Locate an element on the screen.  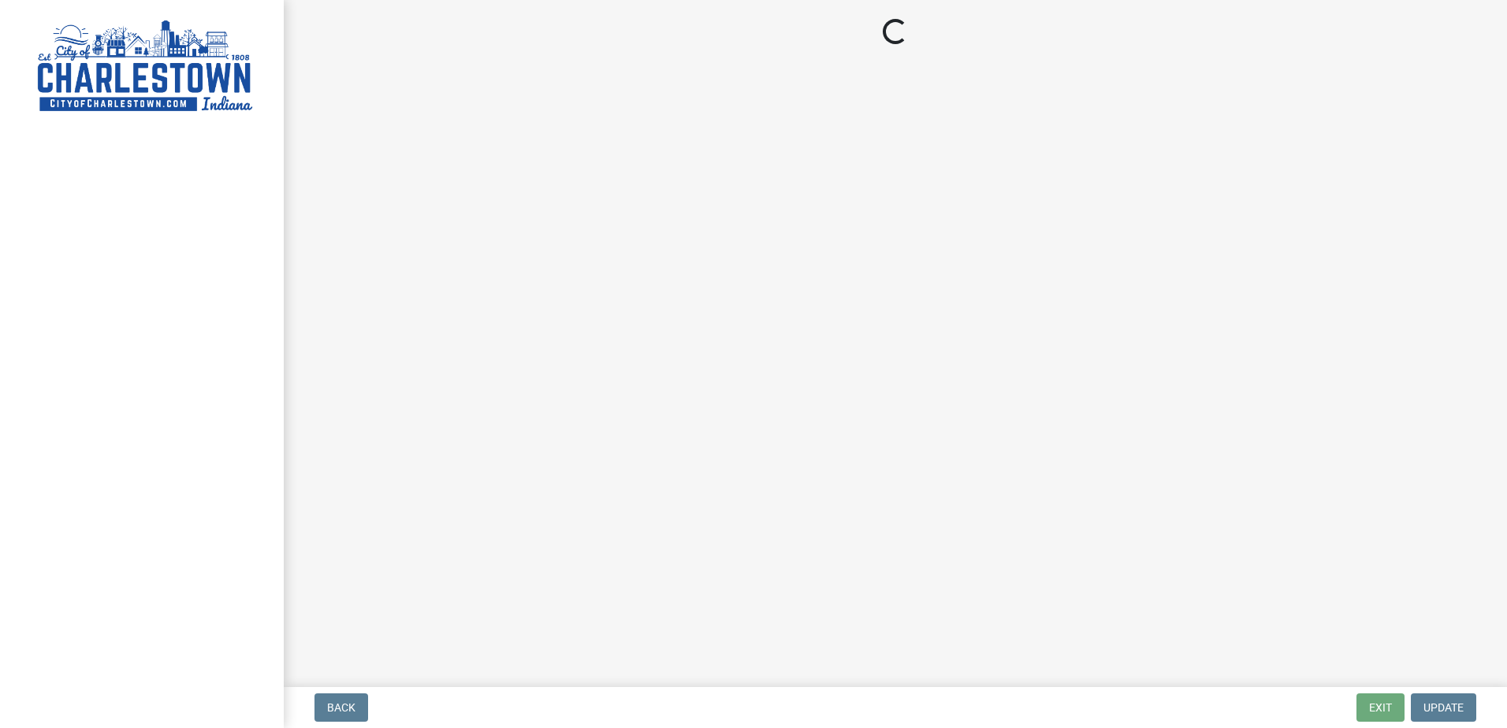
button: Update is located at coordinates (1443, 708).